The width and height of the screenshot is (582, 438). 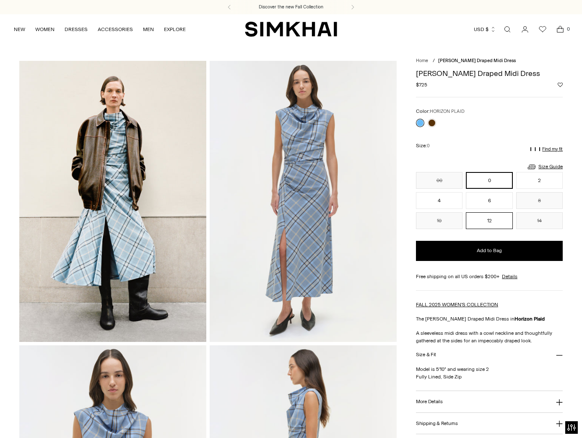 What do you see at coordinates (457, 304) in the screenshot?
I see `a: FALL 2025 WOMEN'S COLLECTION` at bounding box center [457, 304].